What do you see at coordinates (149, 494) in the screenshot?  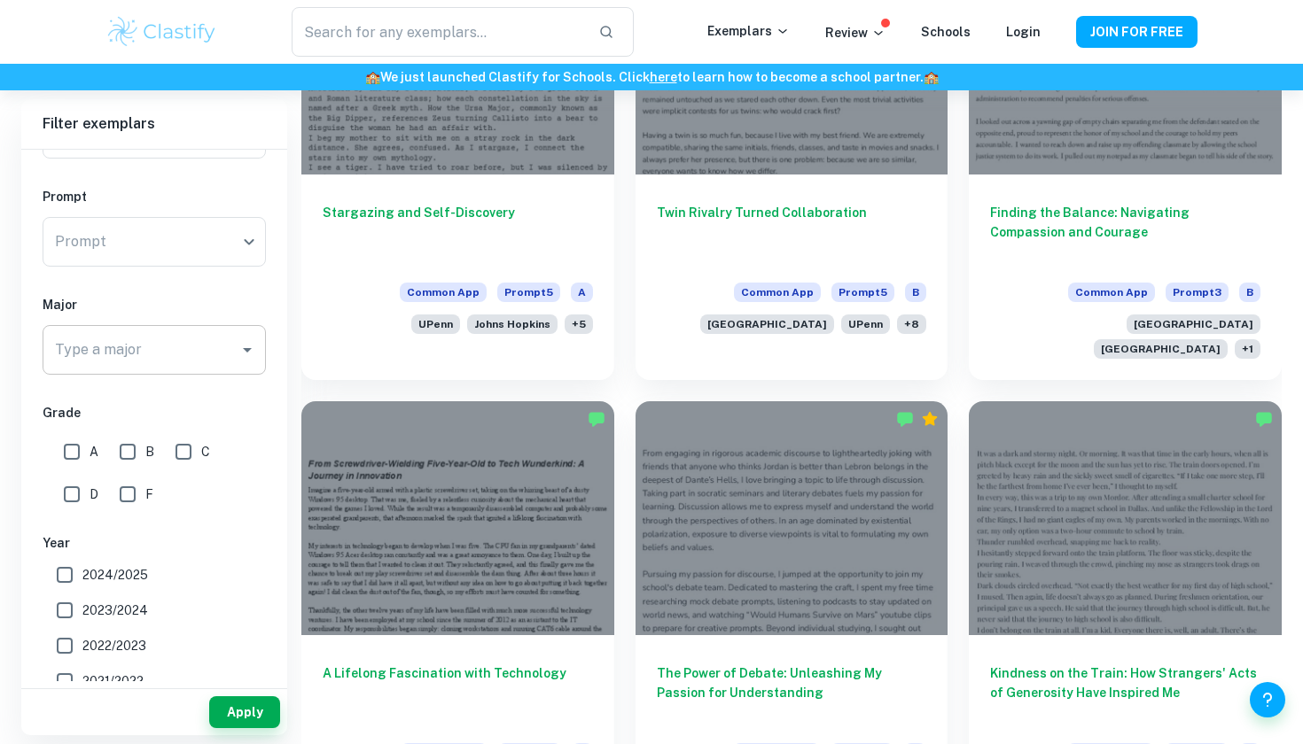 I see `span: F` at bounding box center [149, 494].